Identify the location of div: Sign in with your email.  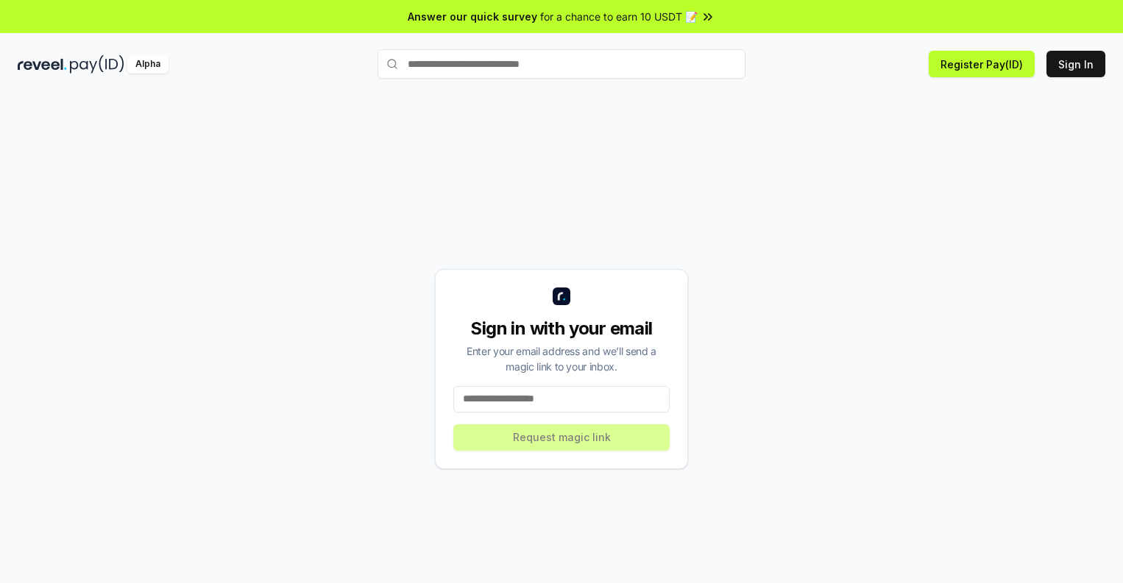
(561, 329).